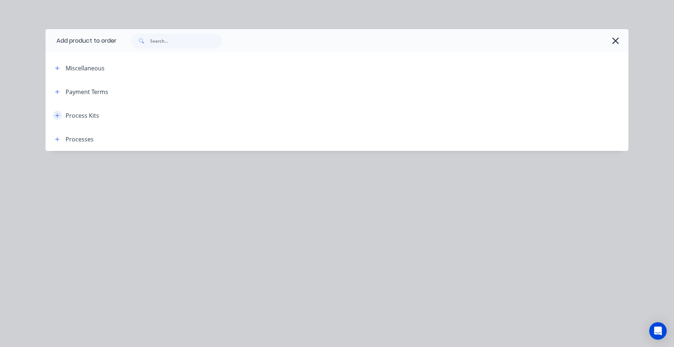  I want to click on div: Add product to order, so click(81, 41).